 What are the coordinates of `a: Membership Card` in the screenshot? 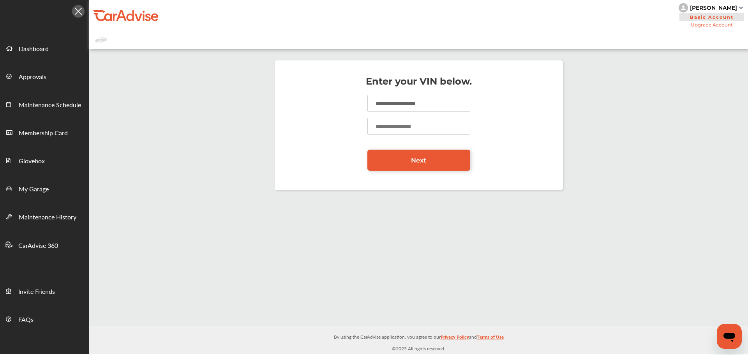 It's located at (44, 132).